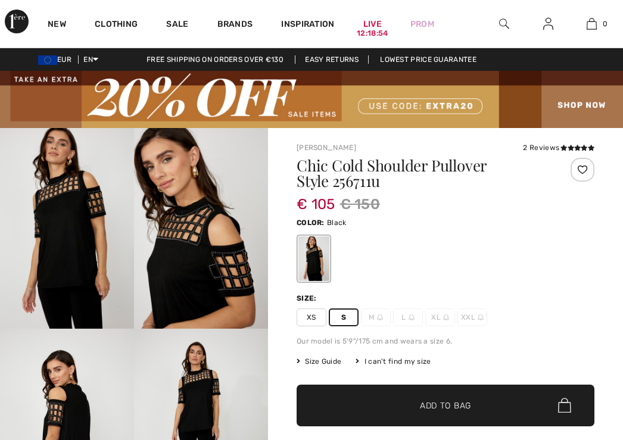  Describe the element at coordinates (57, 25) in the screenshot. I see `a: New` at that location.